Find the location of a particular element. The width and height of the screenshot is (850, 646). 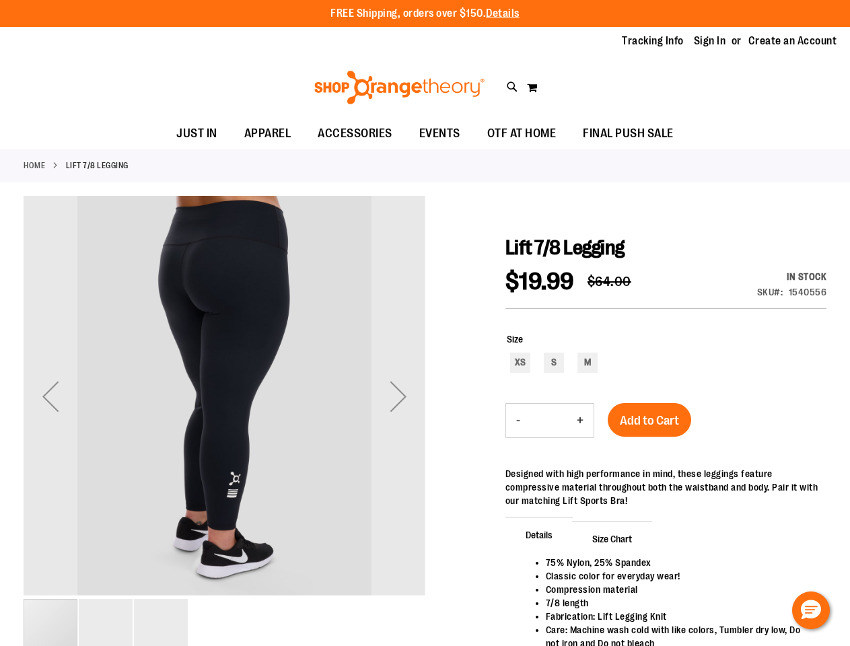

div: In stock is located at coordinates (792, 277).